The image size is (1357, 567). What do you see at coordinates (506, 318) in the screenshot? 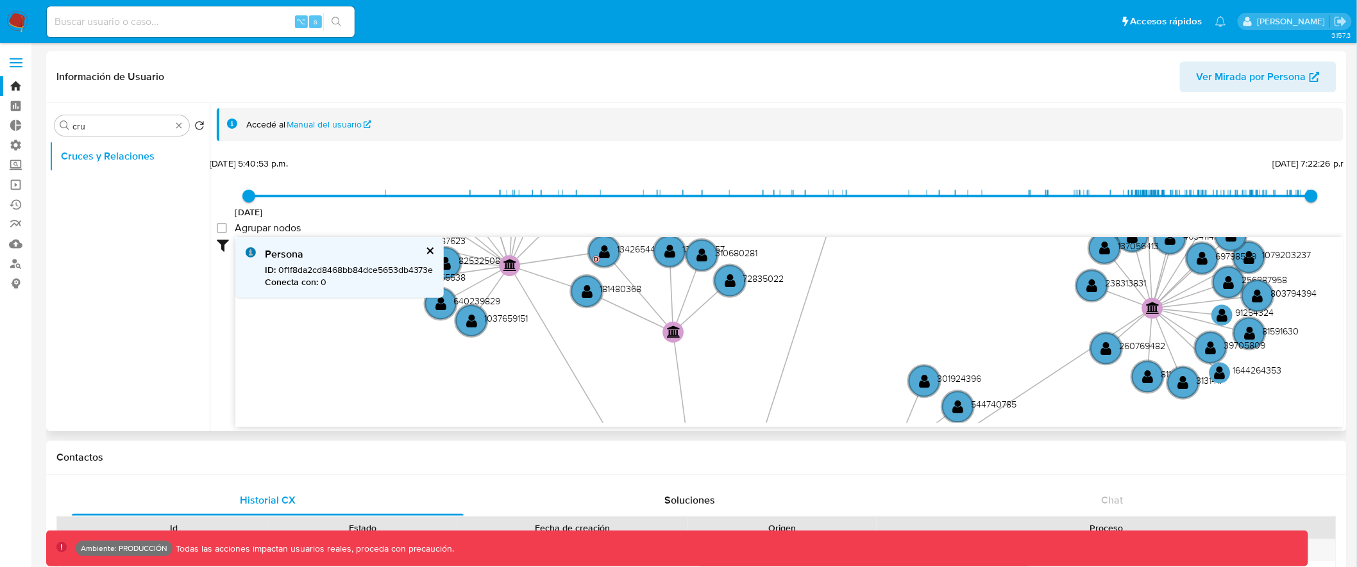
I see `text: 1037659151` at bounding box center [506, 318].